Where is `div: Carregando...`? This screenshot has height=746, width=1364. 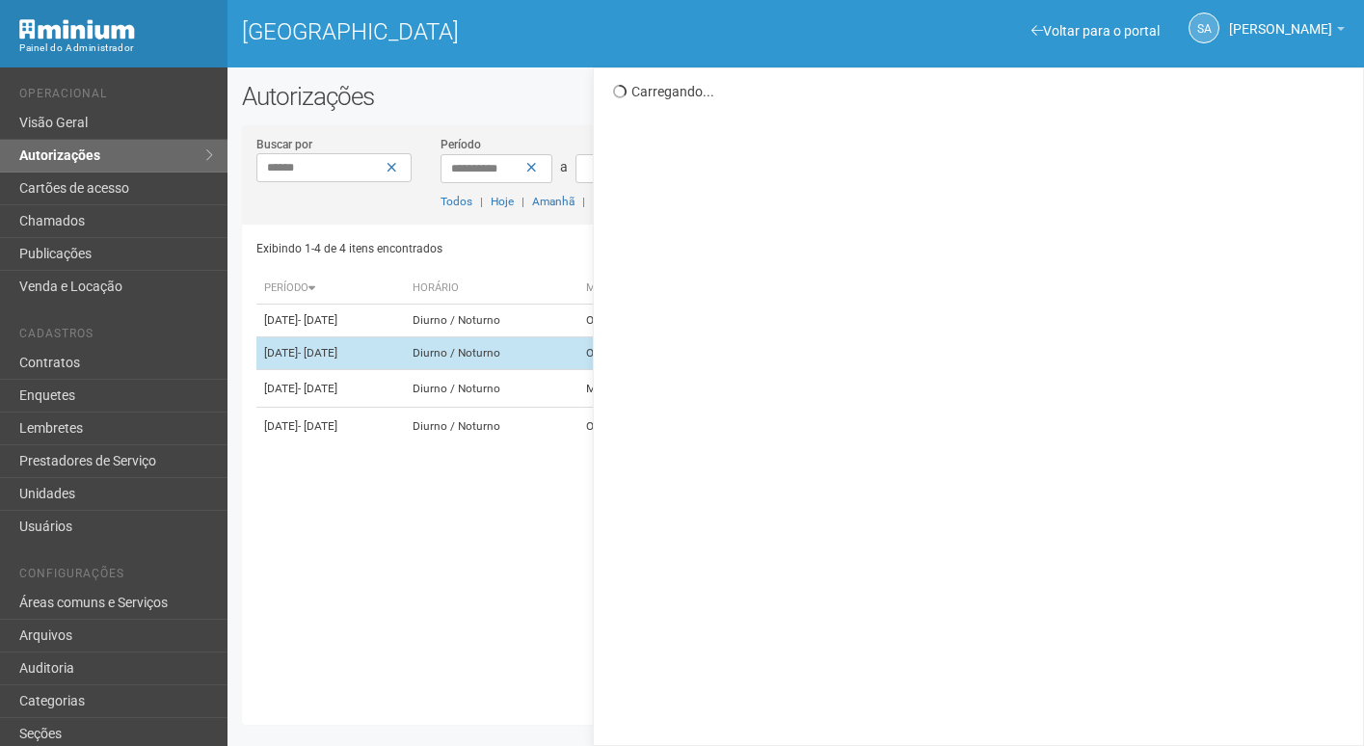 div: Carregando... is located at coordinates (981, 92).